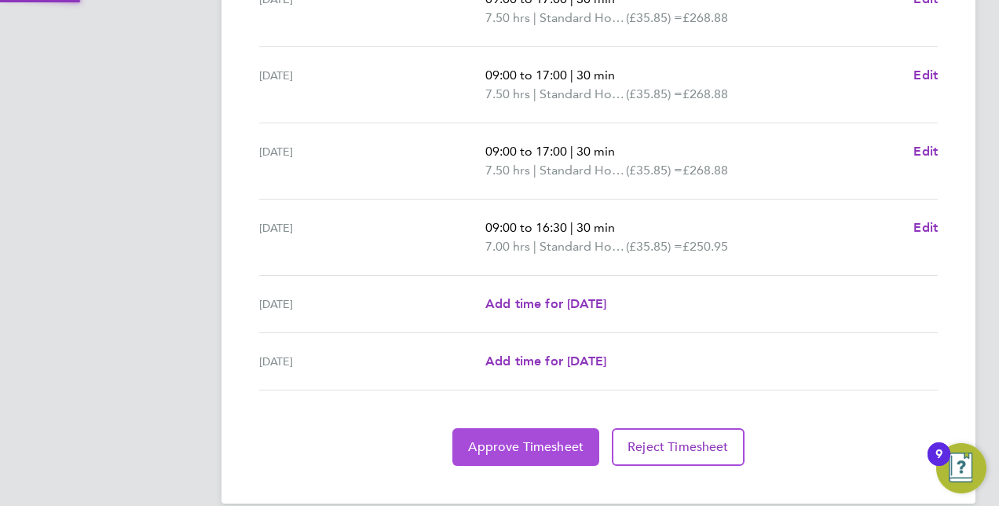 The image size is (999, 506). What do you see at coordinates (962, 468) in the screenshot?
I see `button: Open Resource Center, 9 new notifications` at bounding box center [962, 468].